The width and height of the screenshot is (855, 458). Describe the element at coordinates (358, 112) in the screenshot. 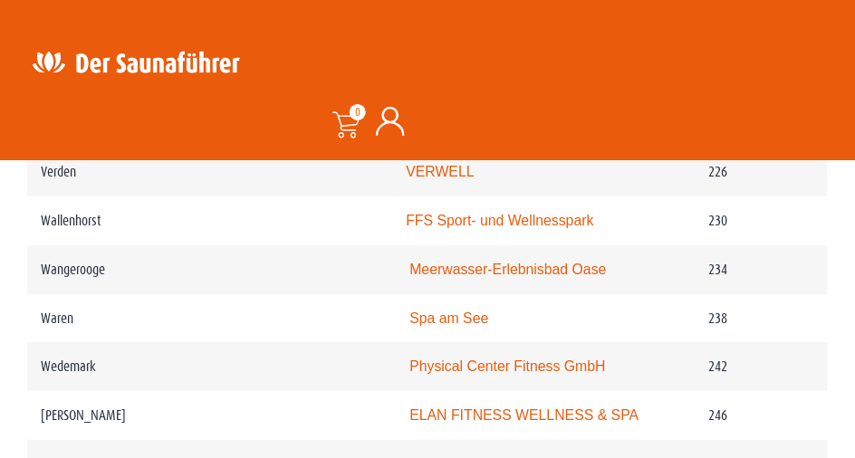

I see `span: 0` at that location.